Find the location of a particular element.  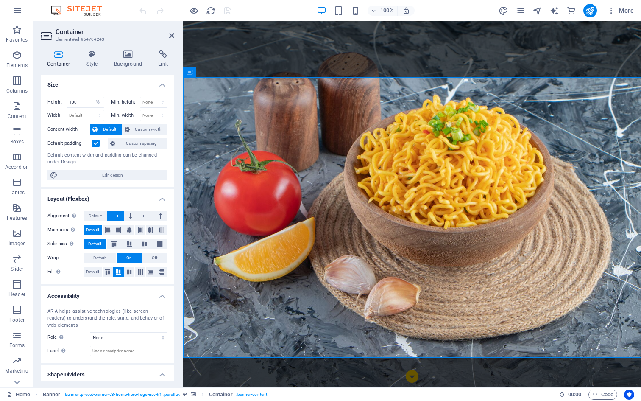

p: Tables is located at coordinates (17, 193).